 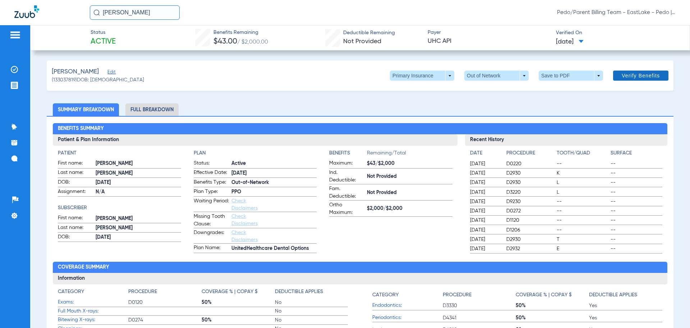 What do you see at coordinates (480, 294) in the screenshot?
I see `app-breakdown-title: Procedure` at bounding box center [480, 294].